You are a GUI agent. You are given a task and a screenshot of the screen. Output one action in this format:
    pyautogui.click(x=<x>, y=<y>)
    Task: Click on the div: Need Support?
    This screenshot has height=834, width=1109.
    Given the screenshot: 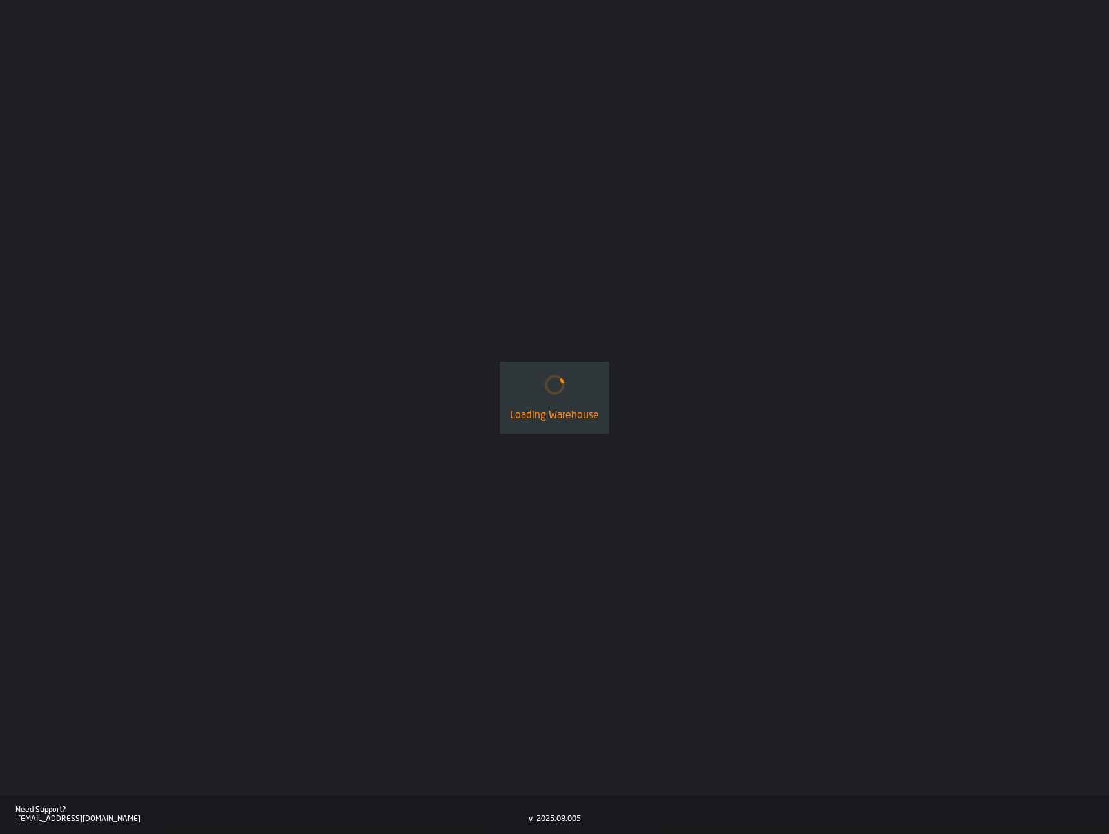 What is the action you would take?
    pyautogui.click(x=272, y=811)
    